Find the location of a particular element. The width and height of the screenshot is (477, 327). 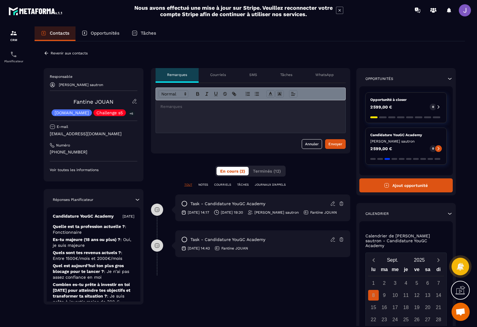

div: Envoyer is located at coordinates (336, 144).